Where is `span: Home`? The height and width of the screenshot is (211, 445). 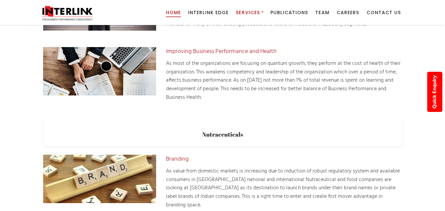 span: Home is located at coordinates (173, 13).